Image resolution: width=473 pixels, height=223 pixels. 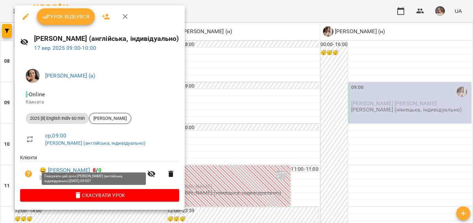 What do you see at coordinates (66, 17) in the screenshot?
I see `button: Урок відбувся` at bounding box center [66, 17].